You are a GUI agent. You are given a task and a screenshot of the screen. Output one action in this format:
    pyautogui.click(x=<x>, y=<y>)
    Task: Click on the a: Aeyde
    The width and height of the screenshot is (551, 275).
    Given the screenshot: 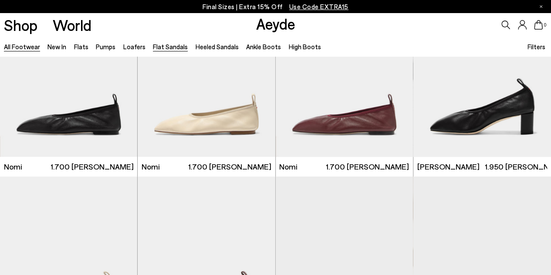 What is the action you would take?
    pyautogui.click(x=275, y=24)
    